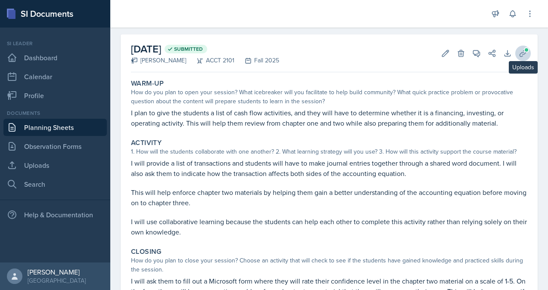 Image resolution: width=548 pixels, height=290 pixels. I want to click on div: How do you plan to open your session? What icebreaker will you facilitate to help build community..., so click(329, 97).